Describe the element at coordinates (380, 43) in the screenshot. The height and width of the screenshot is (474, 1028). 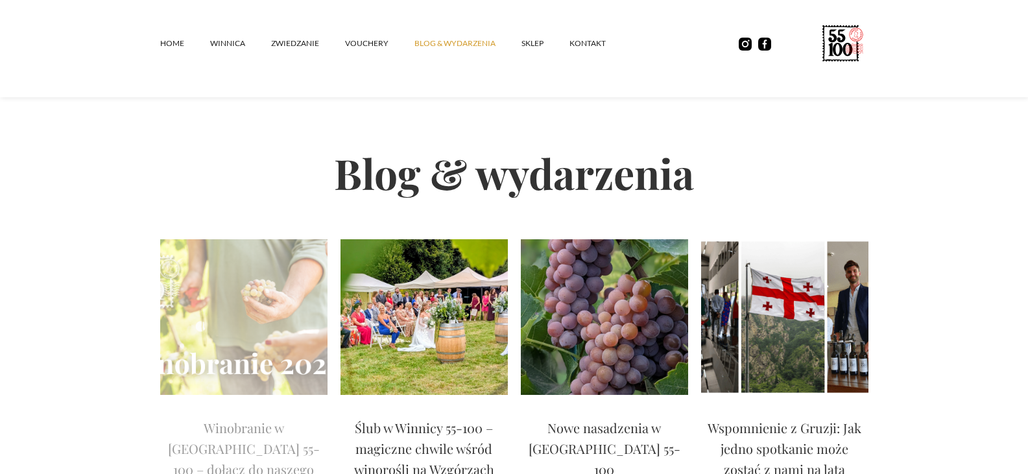
I see `a: vouchery` at that location.